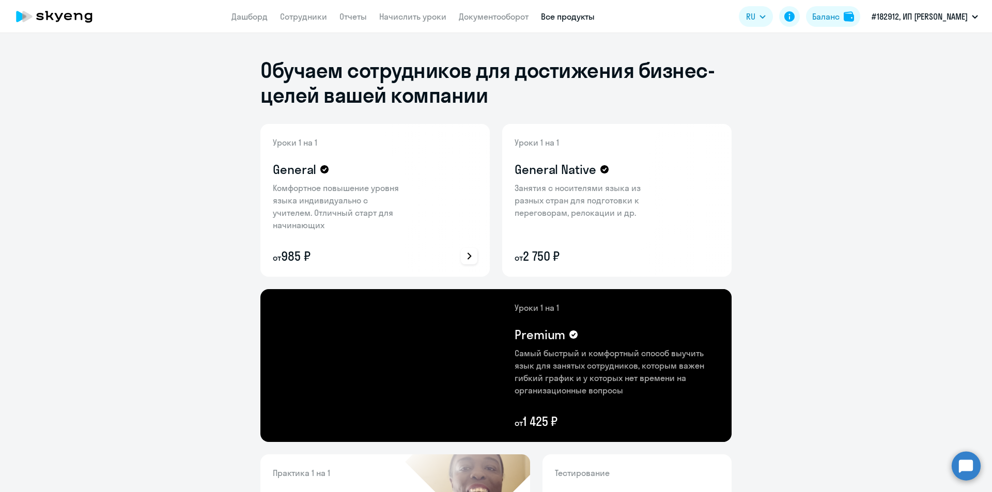 The width and height of the screenshot is (992, 492). I want to click on div: Баланс, so click(826, 17).